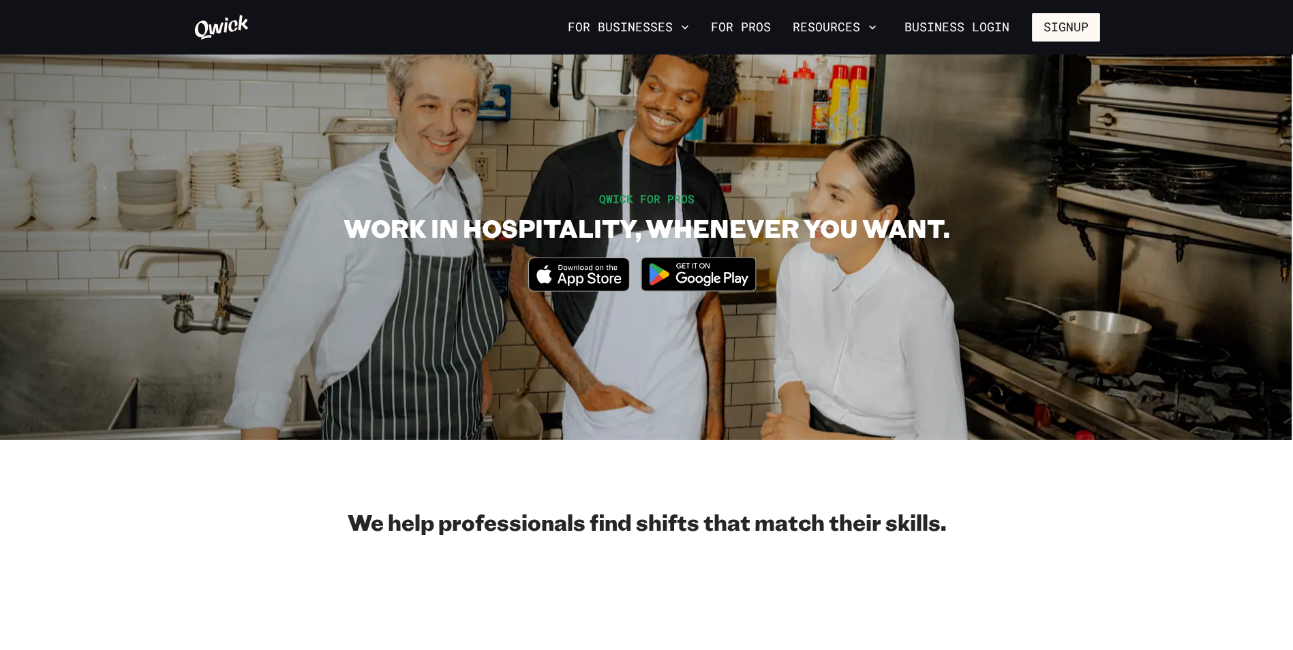 This screenshot has width=1293, height=650. Describe the element at coordinates (1066, 27) in the screenshot. I see `button: Signup` at that location.